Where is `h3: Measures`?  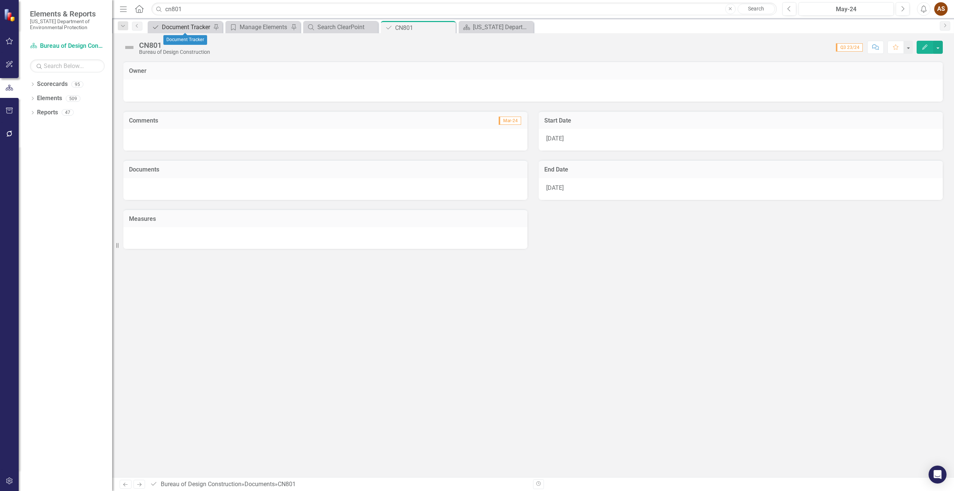 h3: Measures is located at coordinates (325, 219).